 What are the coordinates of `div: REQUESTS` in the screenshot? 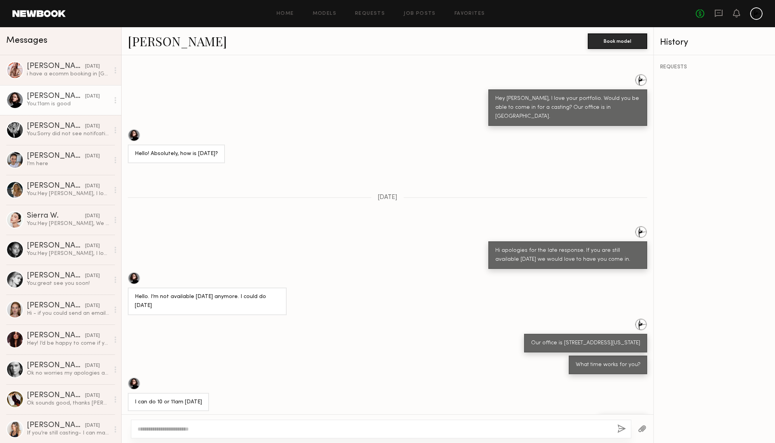 It's located at (715, 67).